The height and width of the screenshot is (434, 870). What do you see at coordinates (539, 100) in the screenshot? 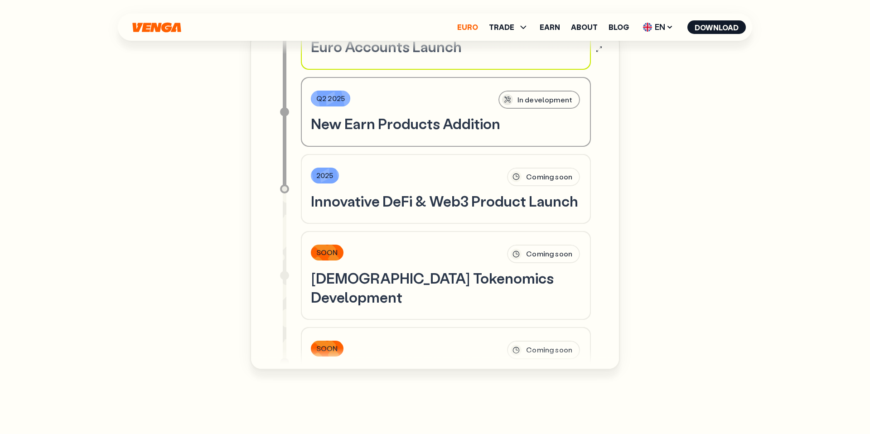
I see `div: In development` at bounding box center [539, 100].